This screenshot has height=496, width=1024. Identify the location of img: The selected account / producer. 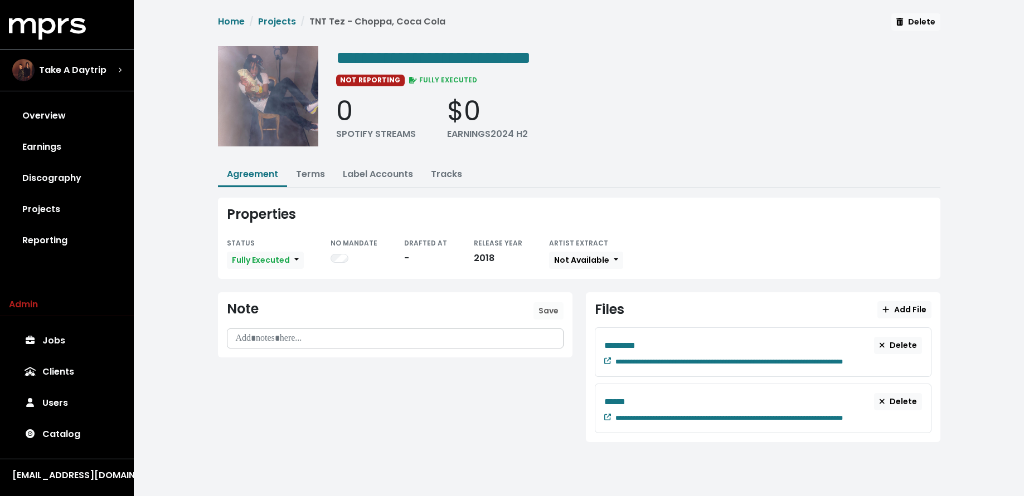
(23, 70).